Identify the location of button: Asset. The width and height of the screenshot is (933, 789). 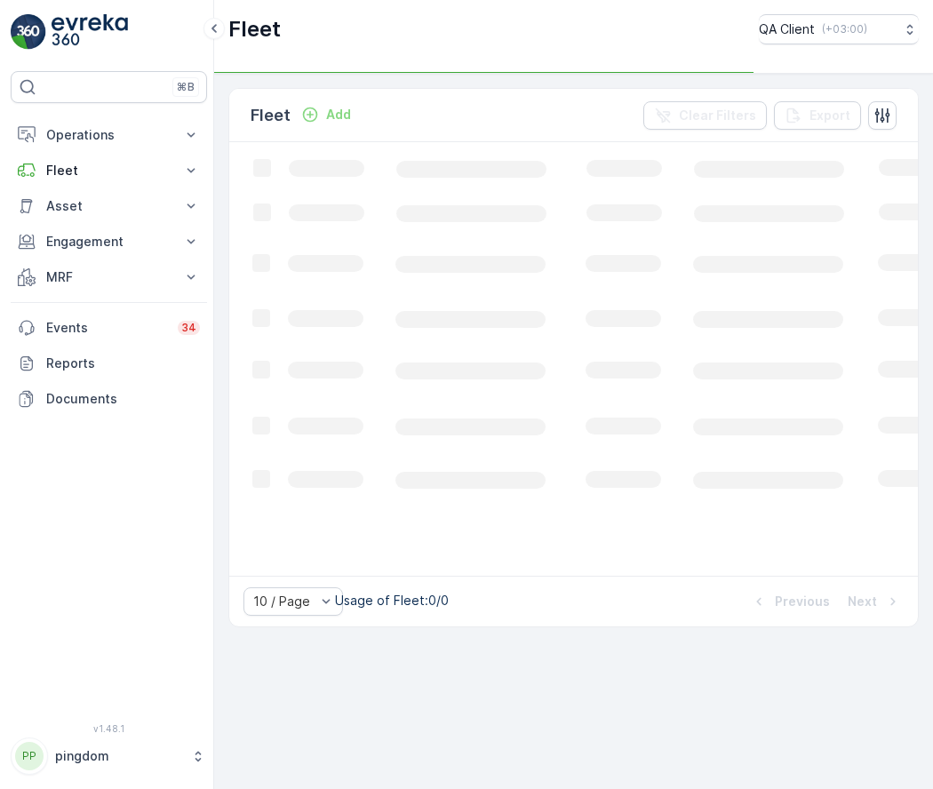
(108, 206).